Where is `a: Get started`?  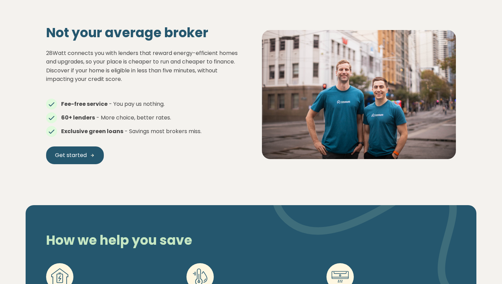 a: Get started is located at coordinates (75, 155).